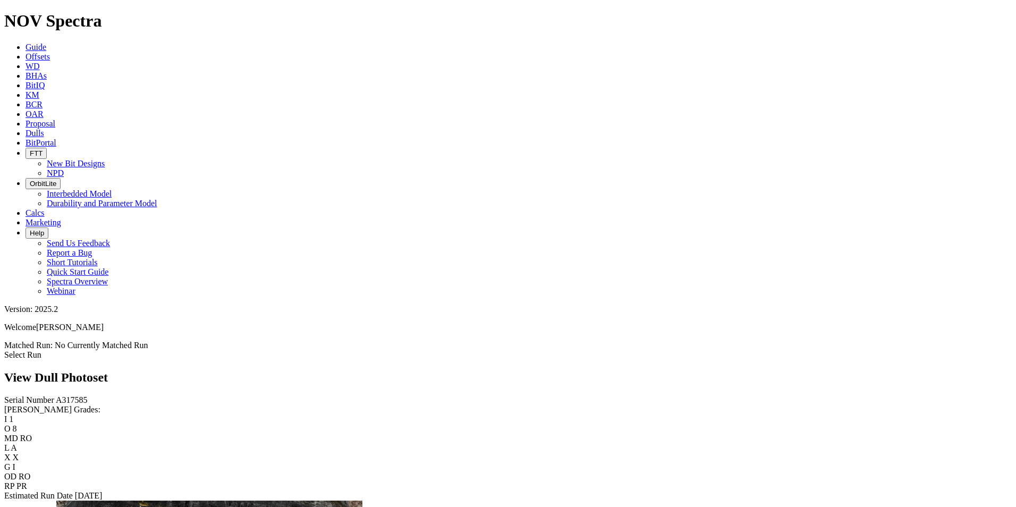 The width and height of the screenshot is (1016, 507). What do you see at coordinates (29, 400) in the screenshot?
I see `label: Serial Number` at bounding box center [29, 400].